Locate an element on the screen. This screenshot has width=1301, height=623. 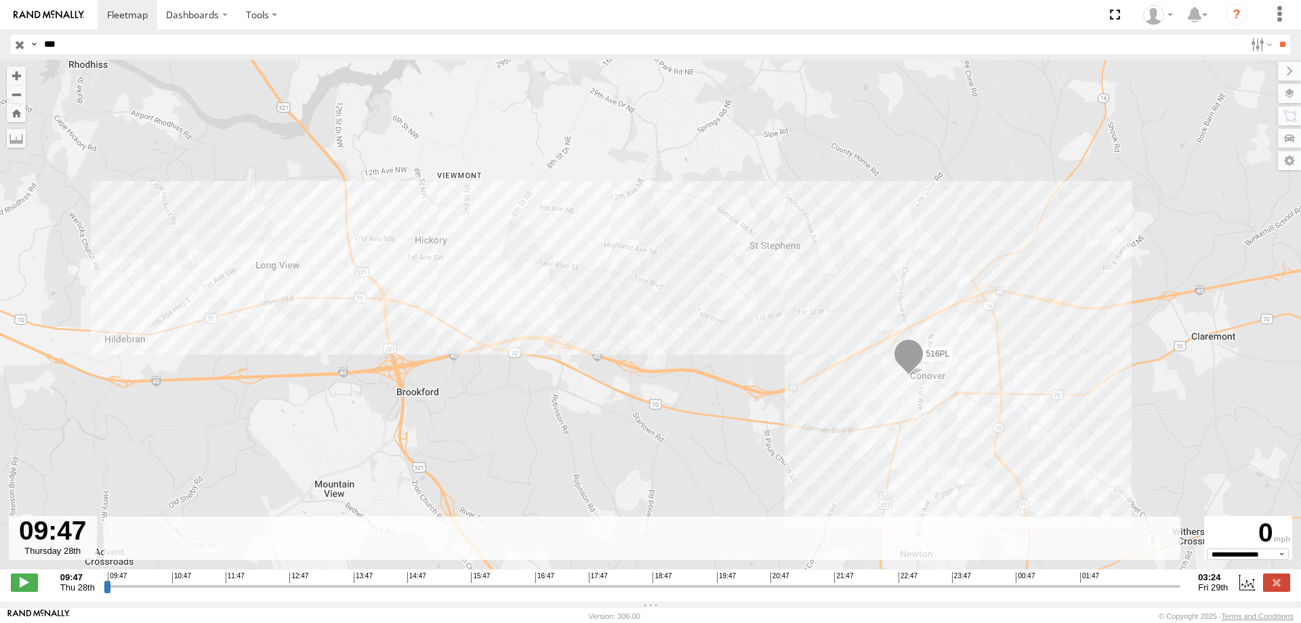
button: Zoom in is located at coordinates (16, 75).